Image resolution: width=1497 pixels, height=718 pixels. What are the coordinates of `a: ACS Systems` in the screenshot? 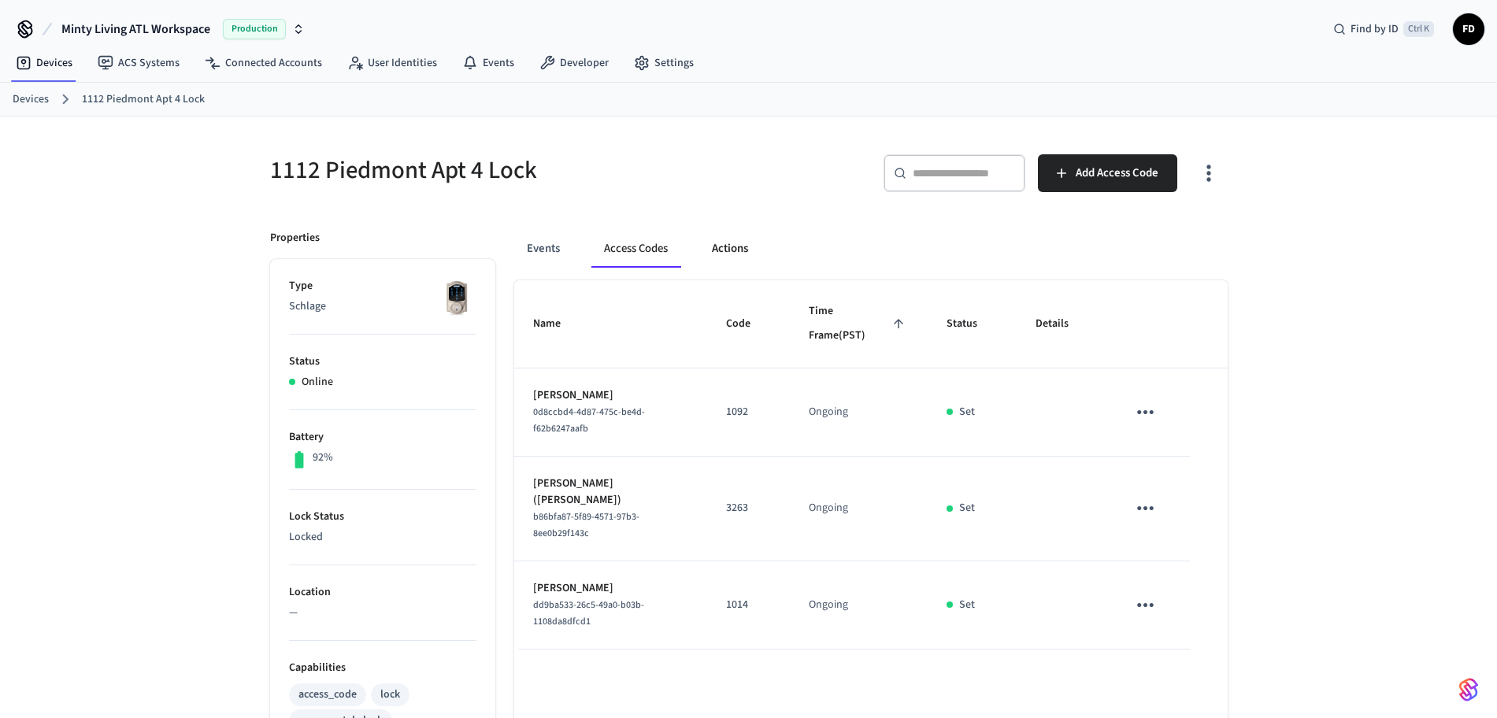 It's located at (139, 63).